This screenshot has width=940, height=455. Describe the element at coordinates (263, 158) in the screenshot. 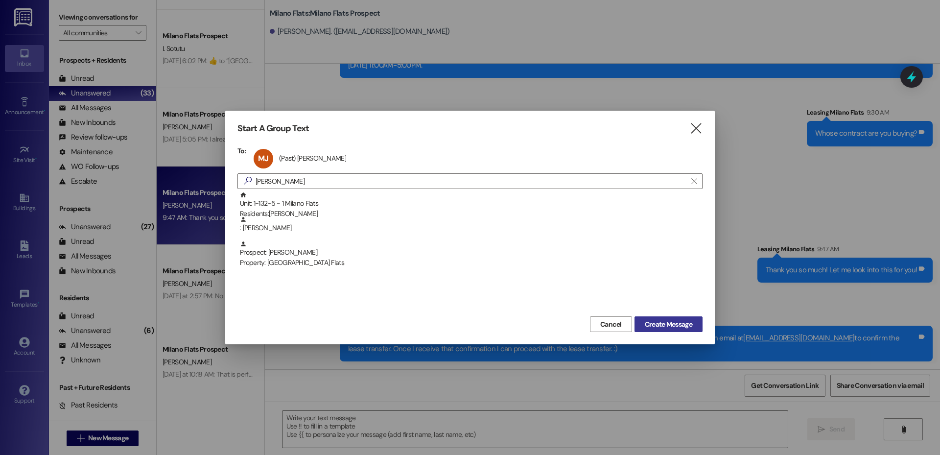

I see `span: MJ` at that location.